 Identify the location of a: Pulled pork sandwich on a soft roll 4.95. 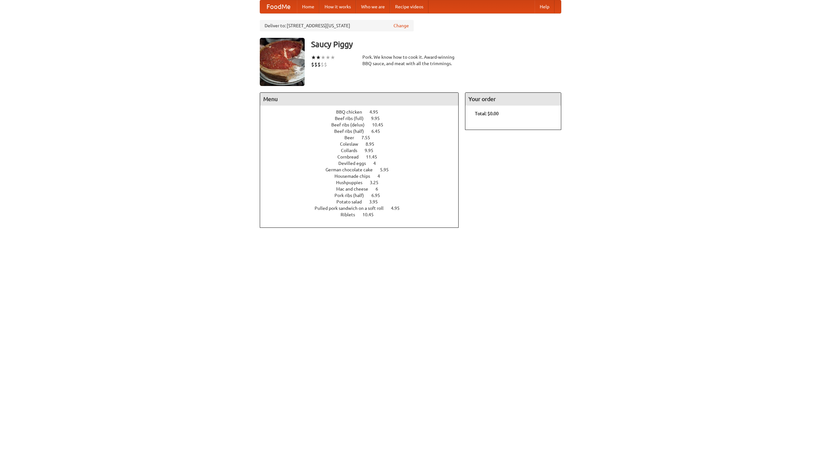
(363, 208).